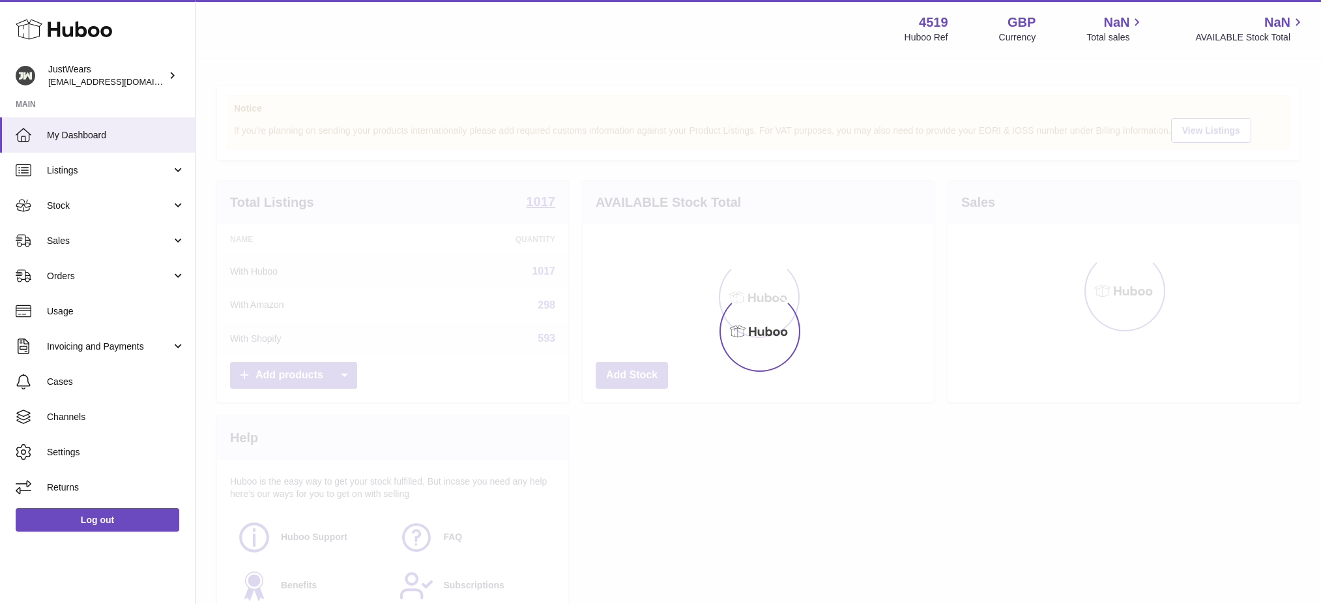 Image resolution: width=1321 pixels, height=604 pixels. Describe the element at coordinates (109, 241) in the screenshot. I see `span: Sales` at that location.